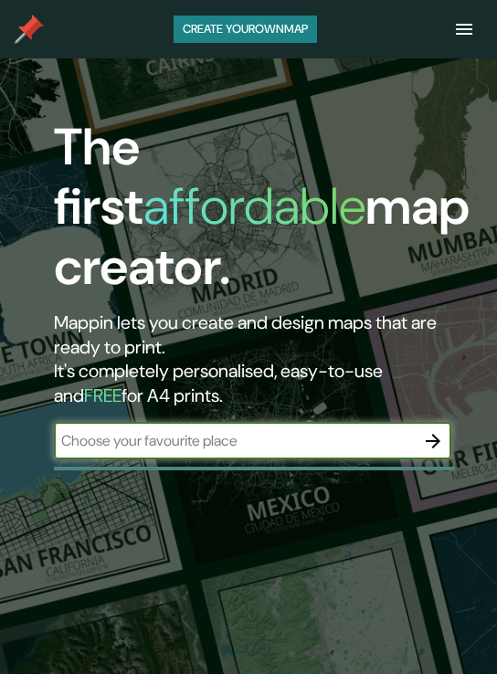  What do you see at coordinates (234, 440) in the screenshot?
I see `input: Choose your favourite place` at bounding box center [234, 440].